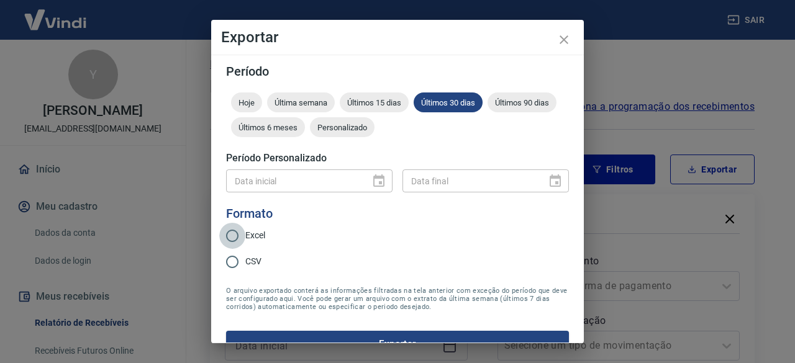  Describe the element at coordinates (342, 127) in the screenshot. I see `div: Personalizado` at that location.